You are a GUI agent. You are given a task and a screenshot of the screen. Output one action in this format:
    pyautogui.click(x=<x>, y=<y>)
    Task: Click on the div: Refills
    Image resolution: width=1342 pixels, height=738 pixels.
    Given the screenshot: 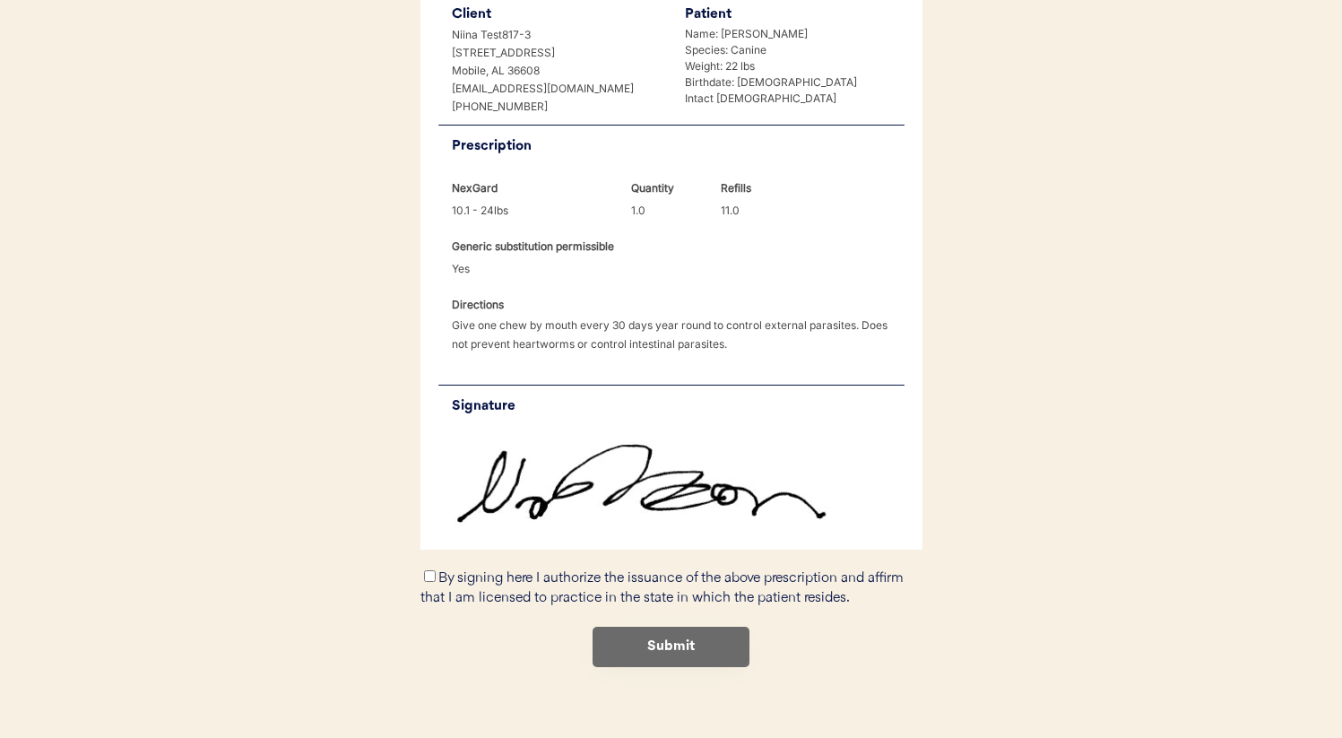 What is the action you would take?
    pyautogui.click(x=759, y=187)
    